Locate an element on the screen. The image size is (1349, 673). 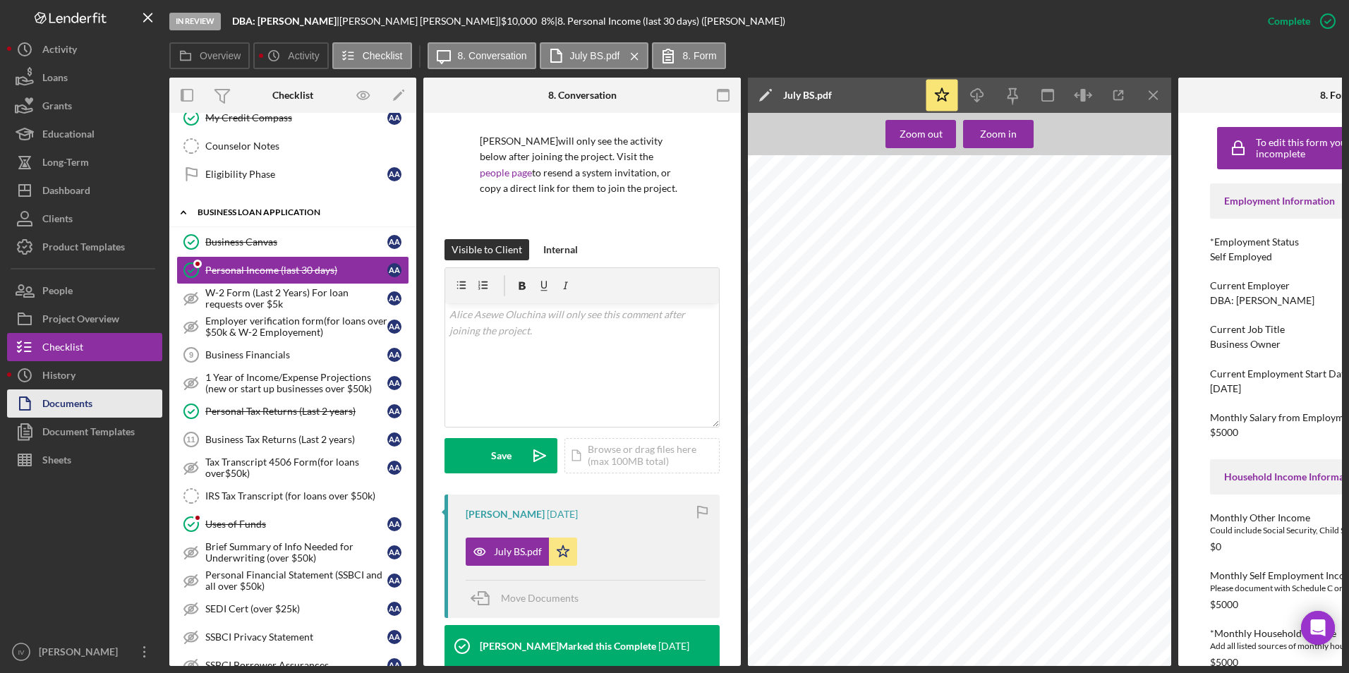
button: Visible to Client is located at coordinates (487, 250).